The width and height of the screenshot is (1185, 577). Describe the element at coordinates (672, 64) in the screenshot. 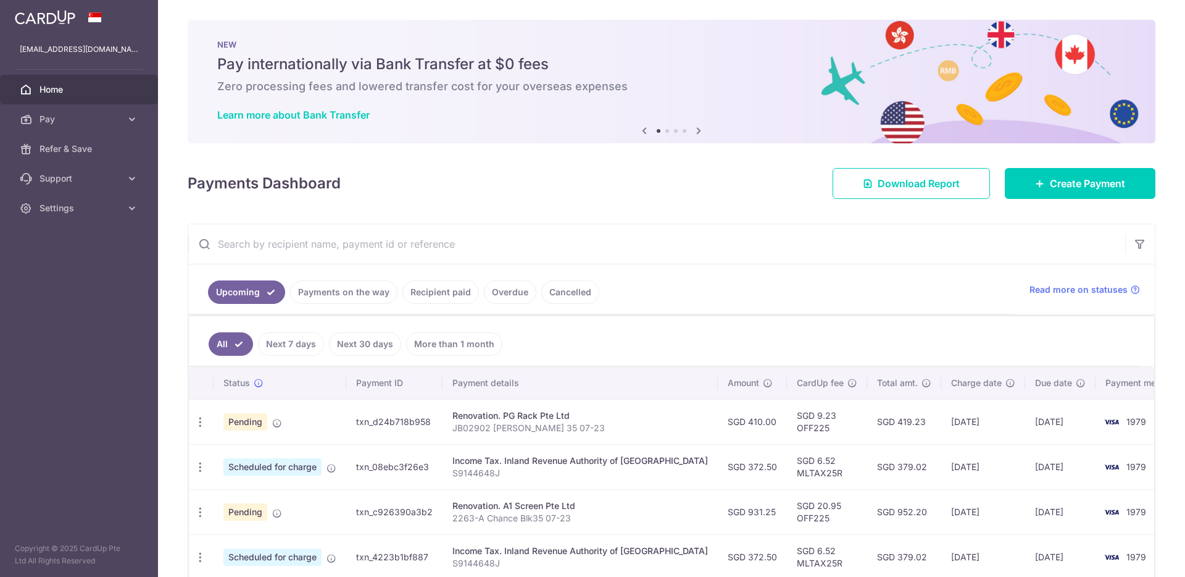

I see `h5: Pay internationally via Bank Transfer at $0 fees` at that location.